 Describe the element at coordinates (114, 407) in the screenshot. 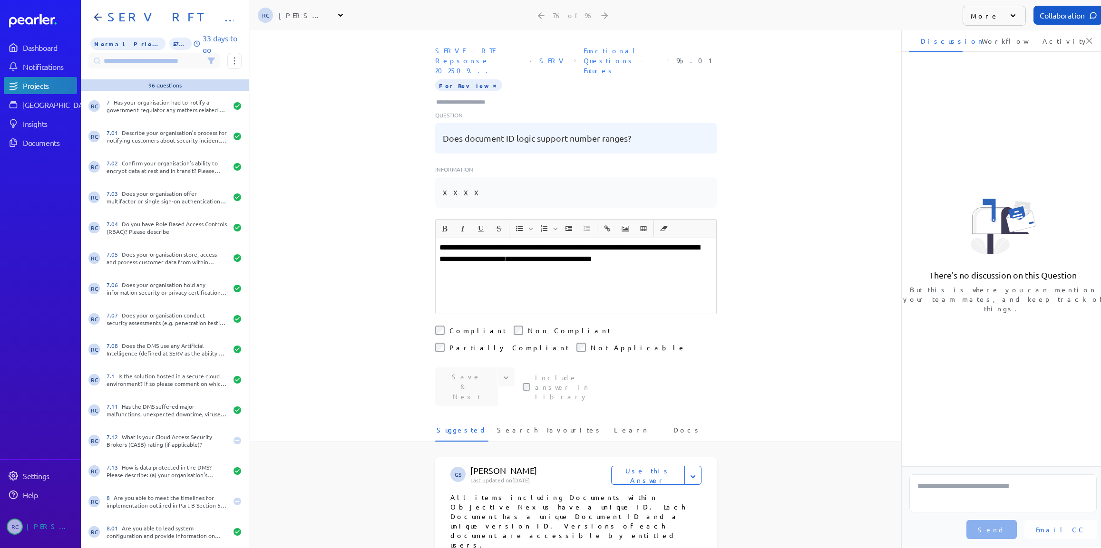

I see `span: 7.11` at that location.